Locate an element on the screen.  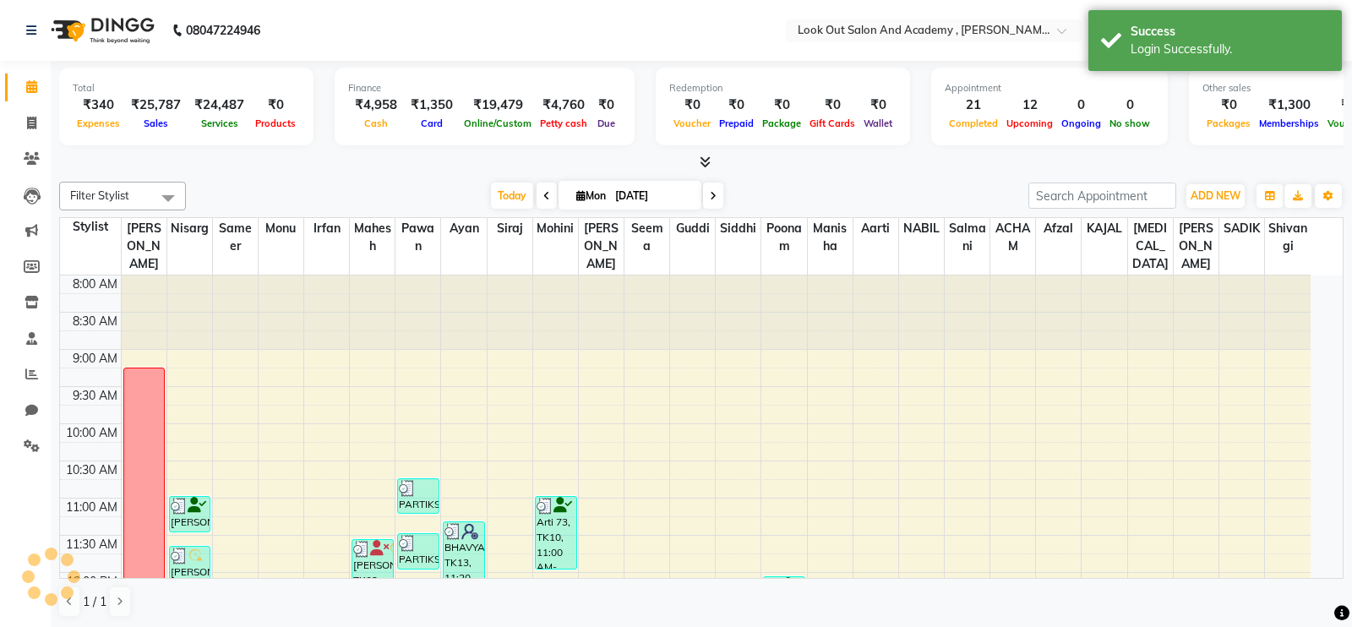
div: Stylist is located at coordinates (90, 226).